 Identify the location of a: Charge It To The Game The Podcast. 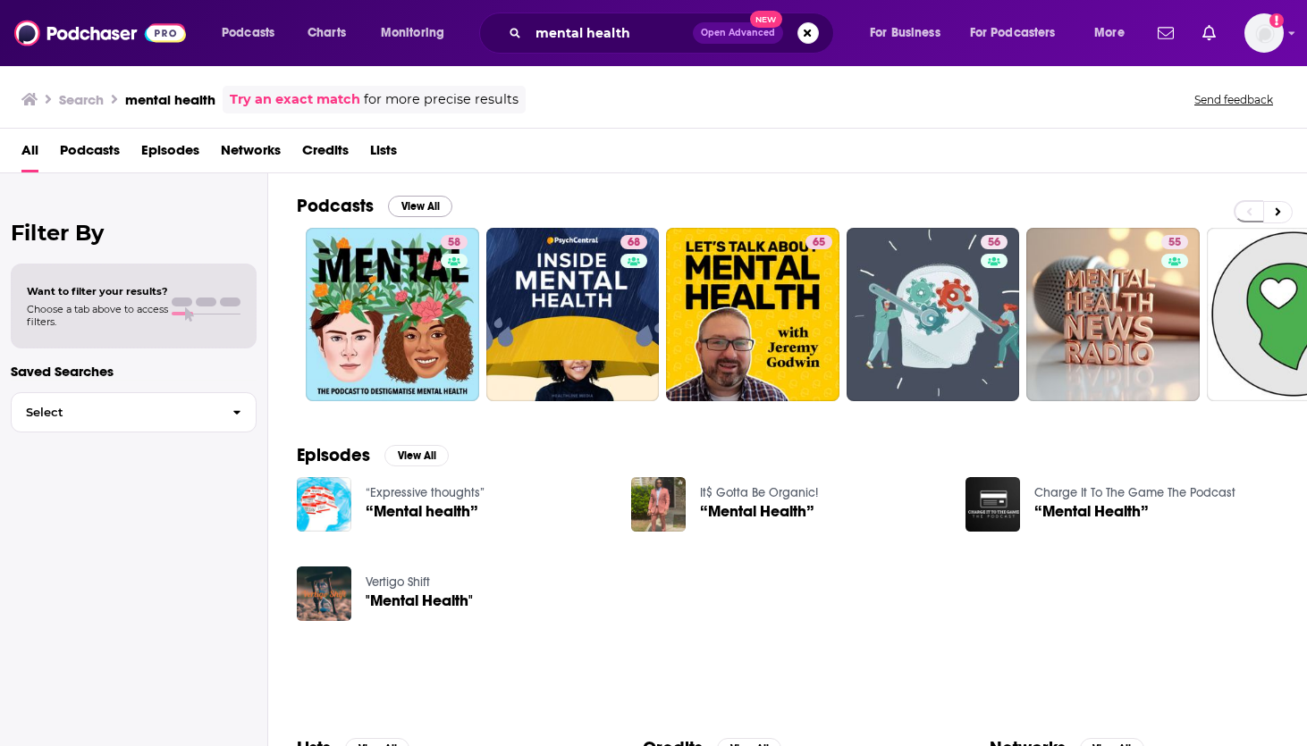
(1134, 493).